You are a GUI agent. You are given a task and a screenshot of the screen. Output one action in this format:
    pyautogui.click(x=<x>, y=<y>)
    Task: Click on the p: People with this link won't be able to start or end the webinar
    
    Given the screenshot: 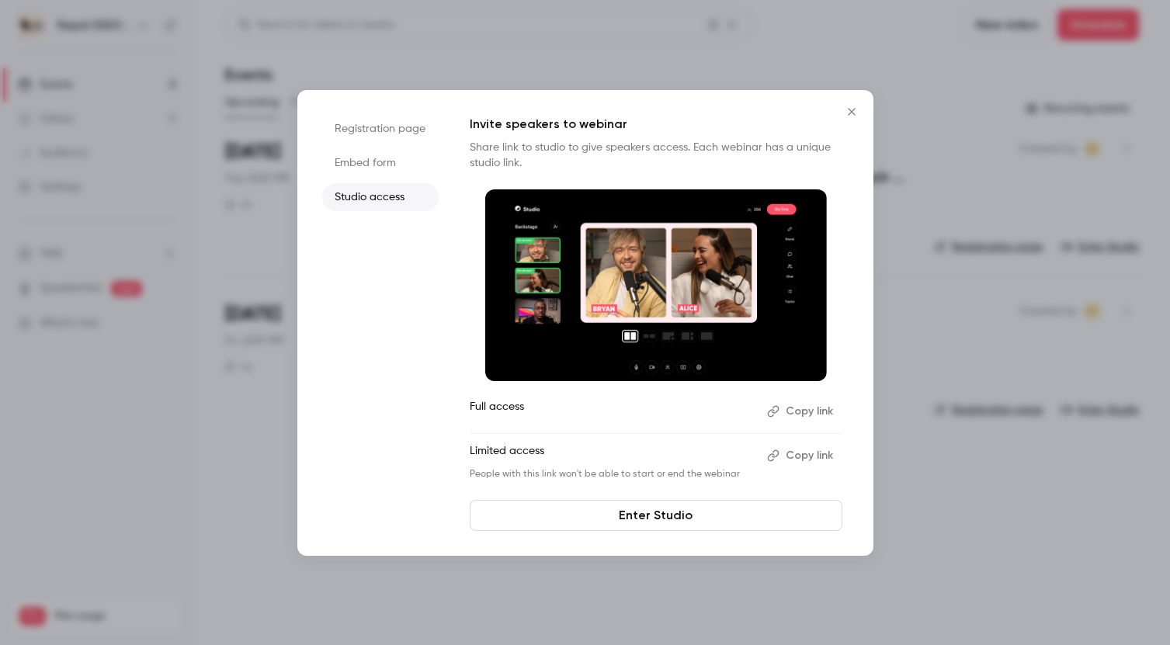 What is the action you would take?
    pyautogui.click(x=612, y=474)
    